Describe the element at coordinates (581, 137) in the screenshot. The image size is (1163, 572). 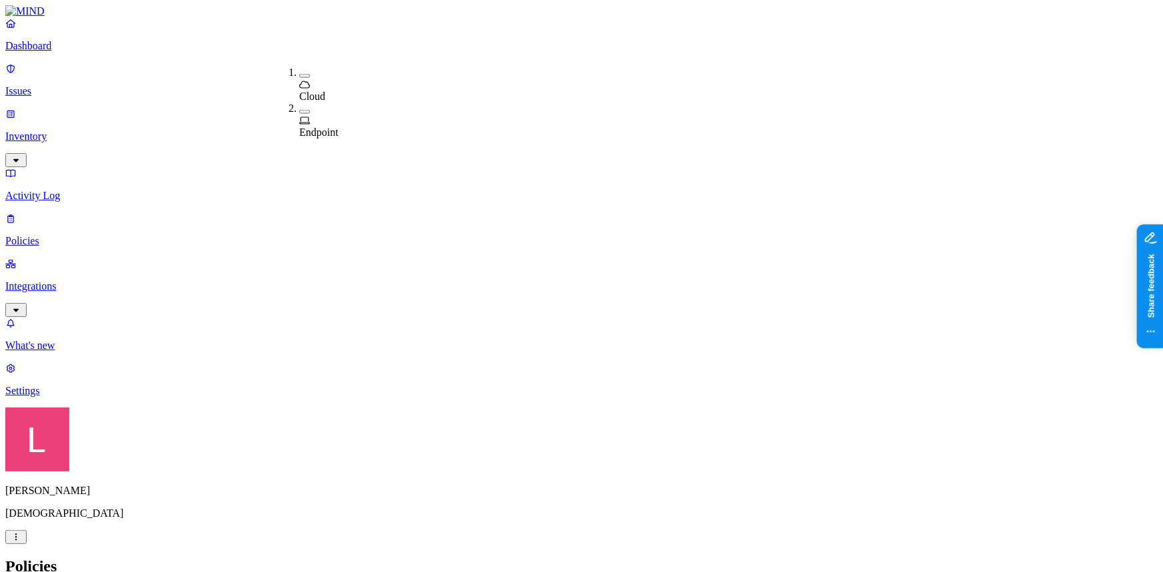
I see `p: Inventory` at that location.